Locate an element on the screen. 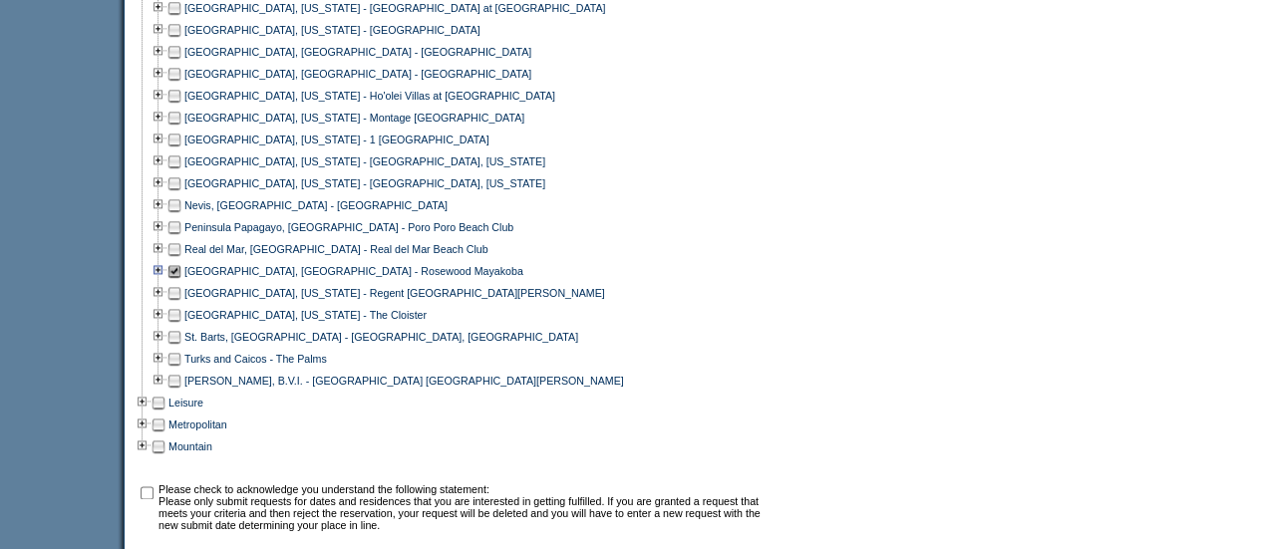 This screenshot has width=1261, height=549. td: Please check to acknowledge you understand the following statement: Please only submit requests f... is located at coordinates (461, 507).